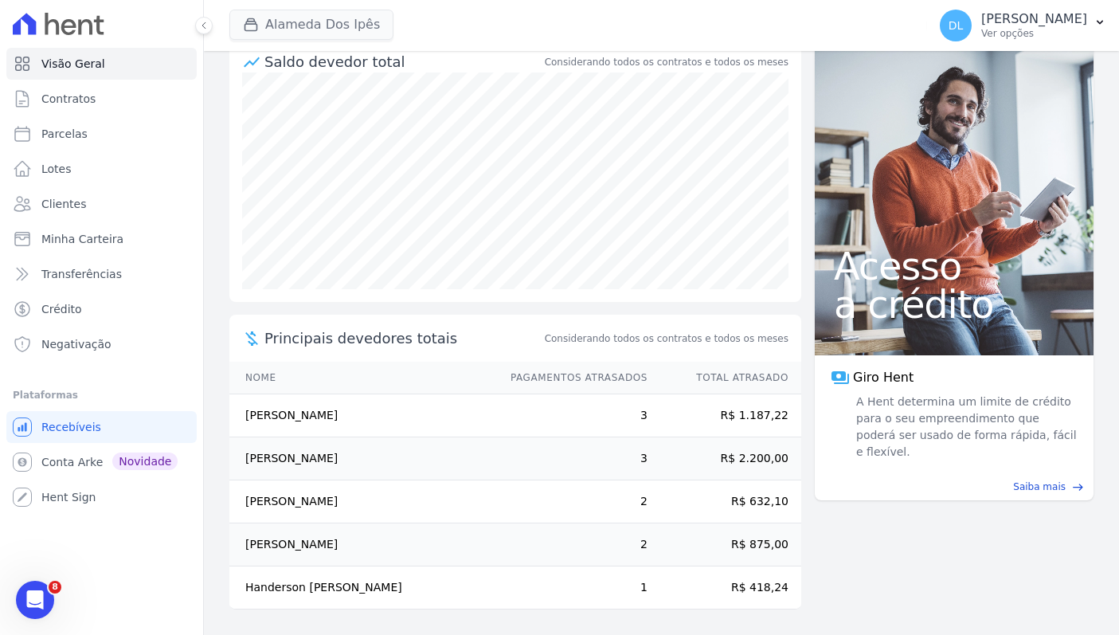 This screenshot has width=1119, height=635. What do you see at coordinates (572, 378) in the screenshot?
I see `th: Pagamentos Atrasados` at bounding box center [572, 378].